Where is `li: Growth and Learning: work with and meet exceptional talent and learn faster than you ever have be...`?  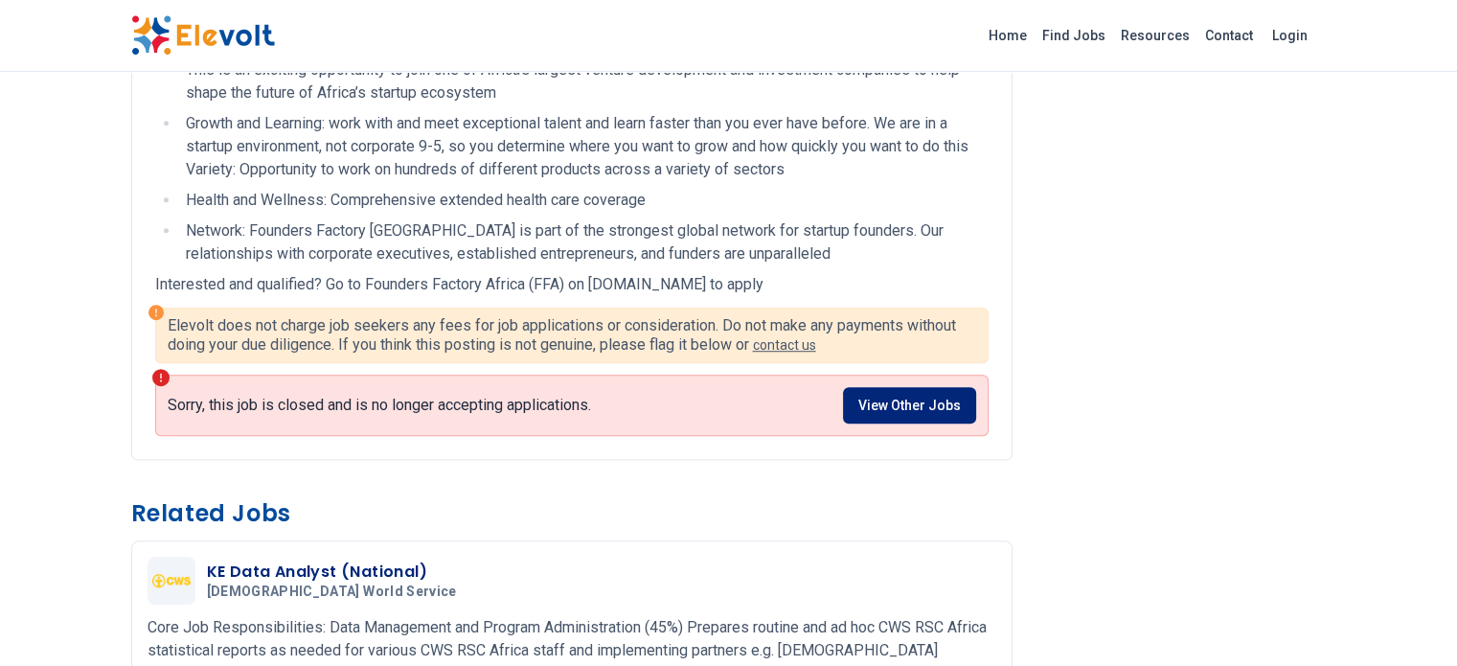 li: Growth and Learning: work with and meet exceptional talent and learn faster than you ever have be... is located at coordinates (584, 147).